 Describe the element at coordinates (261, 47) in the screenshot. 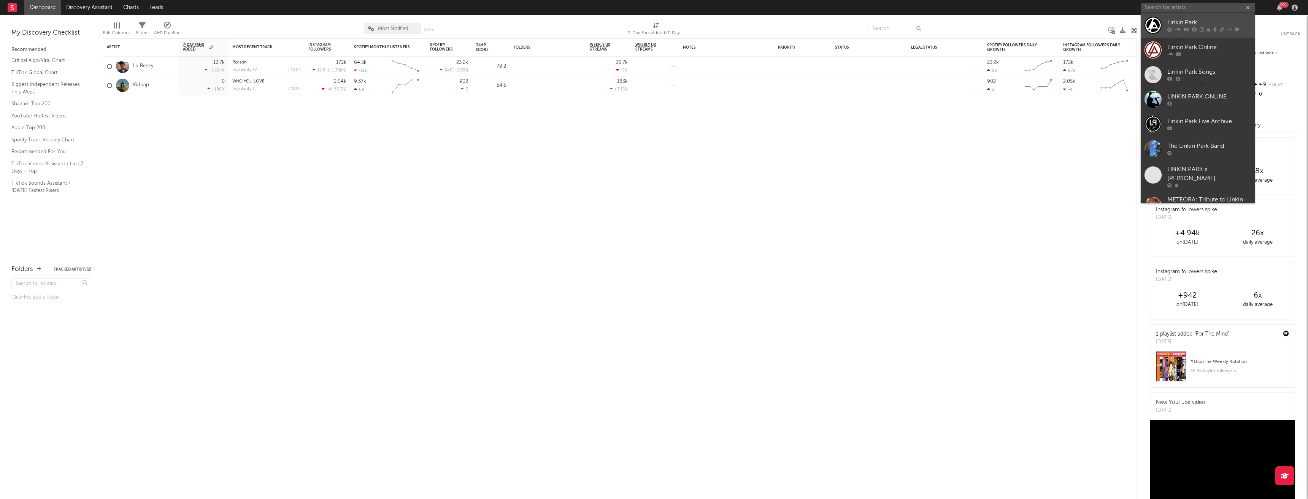

I see `div: Most Recent Track` at that location.